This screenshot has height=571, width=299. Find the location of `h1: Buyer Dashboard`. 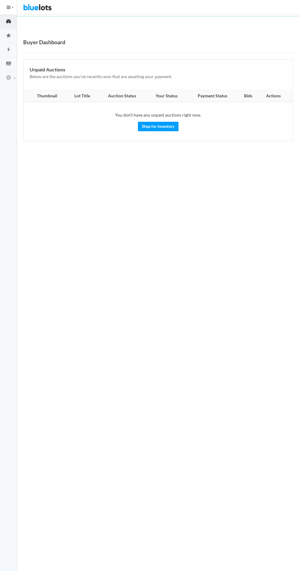

h1: Buyer Dashboard is located at coordinates (44, 42).